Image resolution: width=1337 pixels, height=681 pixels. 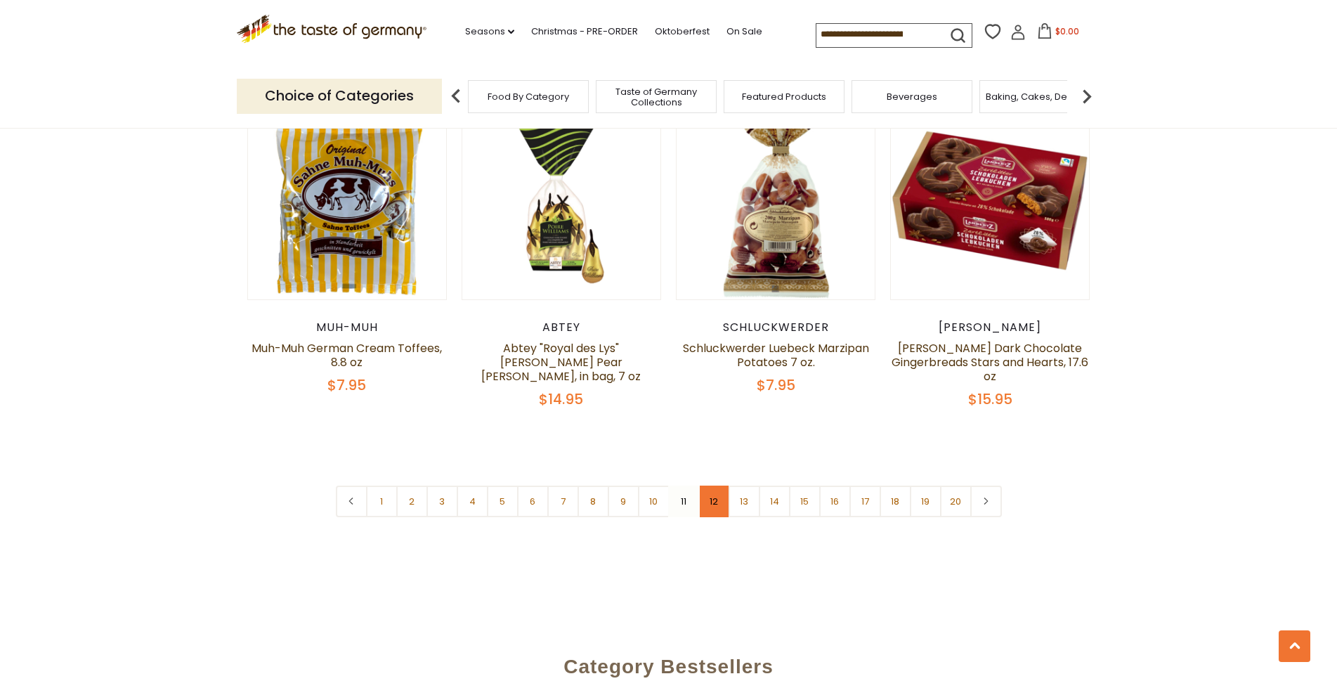 I want to click on span: Baking, Cakes, Desserts, so click(x=1040, y=96).